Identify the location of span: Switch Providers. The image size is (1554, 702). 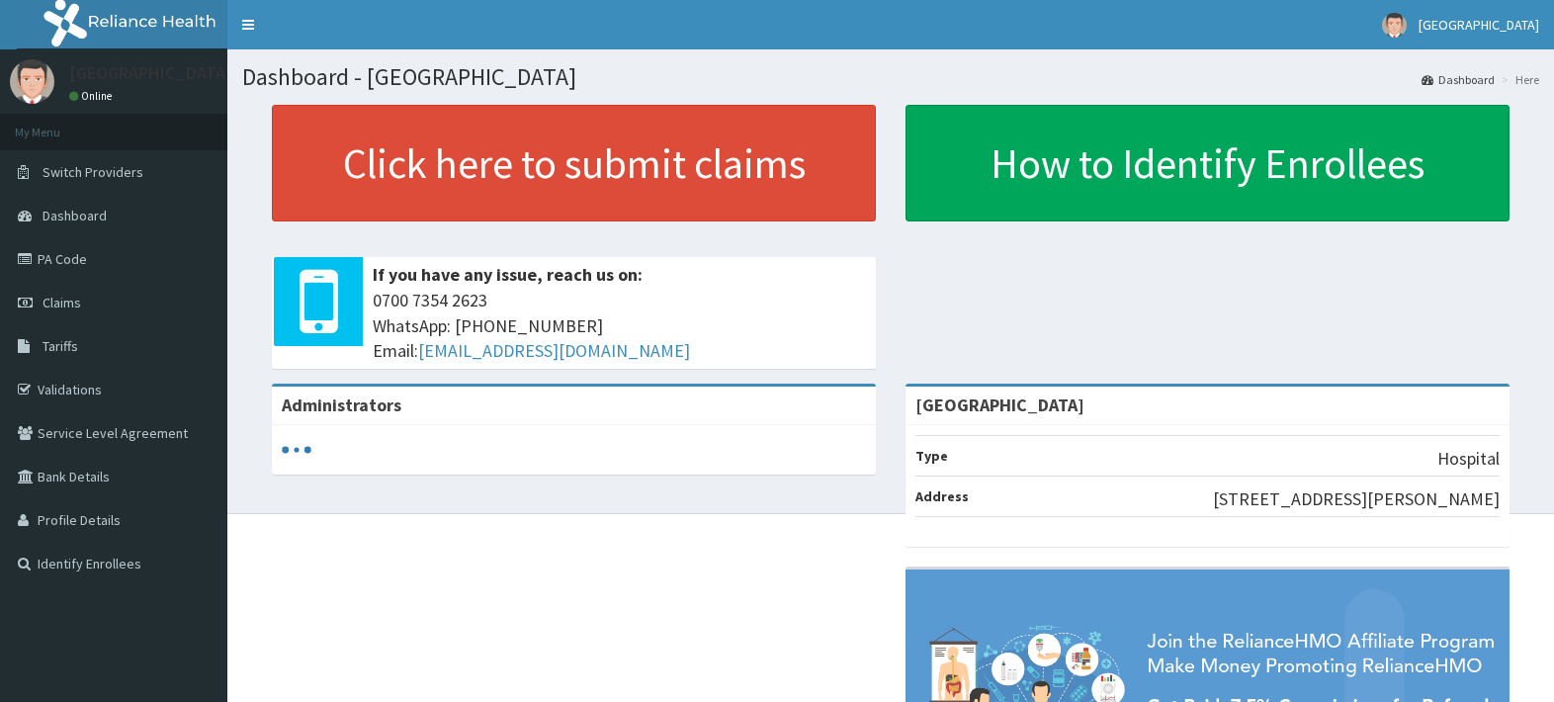
(93, 172).